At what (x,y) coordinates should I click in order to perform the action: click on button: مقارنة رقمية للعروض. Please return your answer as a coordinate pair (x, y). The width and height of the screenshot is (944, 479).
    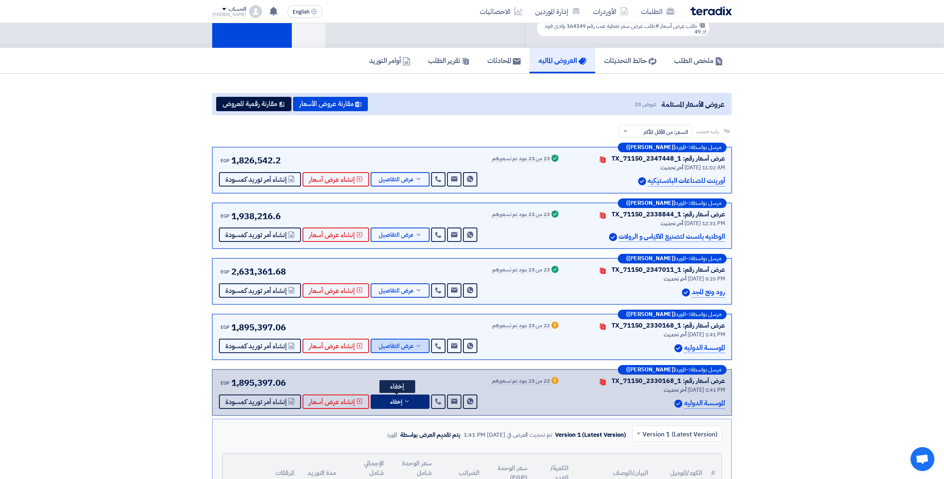
    Looking at the image, I should click on (254, 104).